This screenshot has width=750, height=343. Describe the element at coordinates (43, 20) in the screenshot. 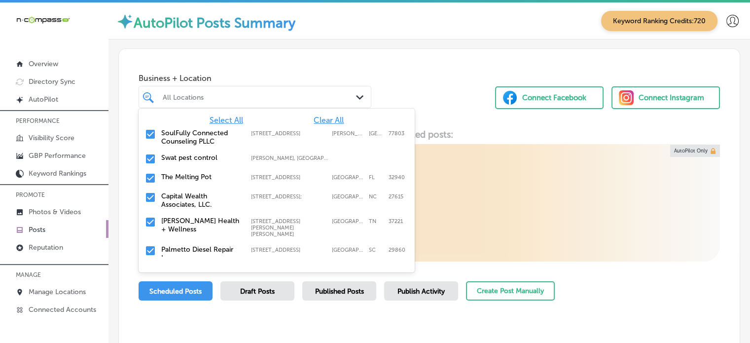

I see `img: 660ab0bf-5cc7-4cb8-ba1c-48b5ae0f18e60NCTV_CLogo_TV_Black_-500x88.png` at that location.